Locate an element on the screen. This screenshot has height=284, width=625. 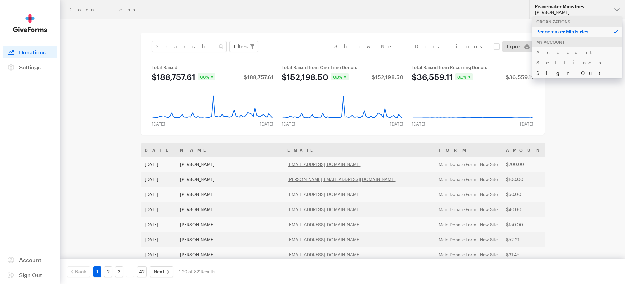
a: Account is located at coordinates (30, 260).